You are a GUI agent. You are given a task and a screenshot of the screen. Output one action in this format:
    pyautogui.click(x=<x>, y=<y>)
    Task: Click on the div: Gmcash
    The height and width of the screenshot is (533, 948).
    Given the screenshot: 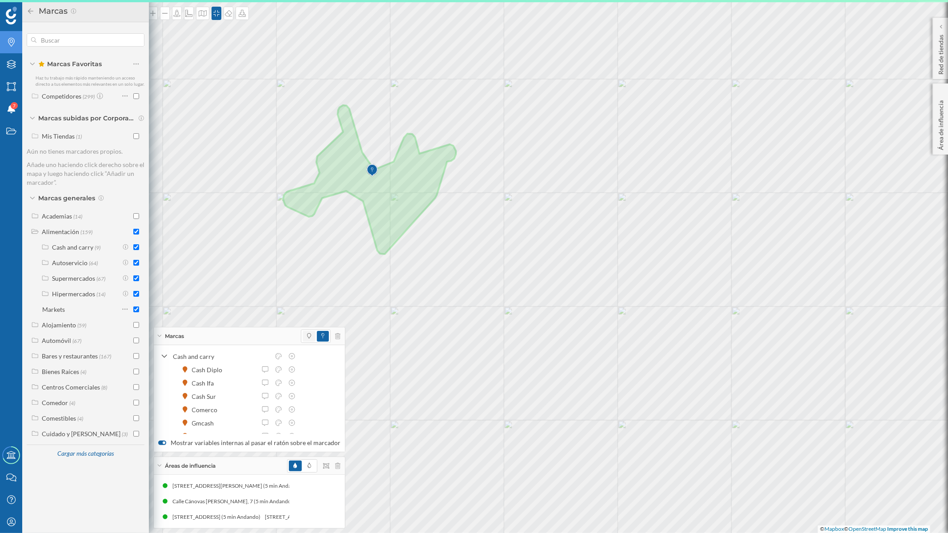 What is the action you would take?
    pyautogui.click(x=205, y=423)
    